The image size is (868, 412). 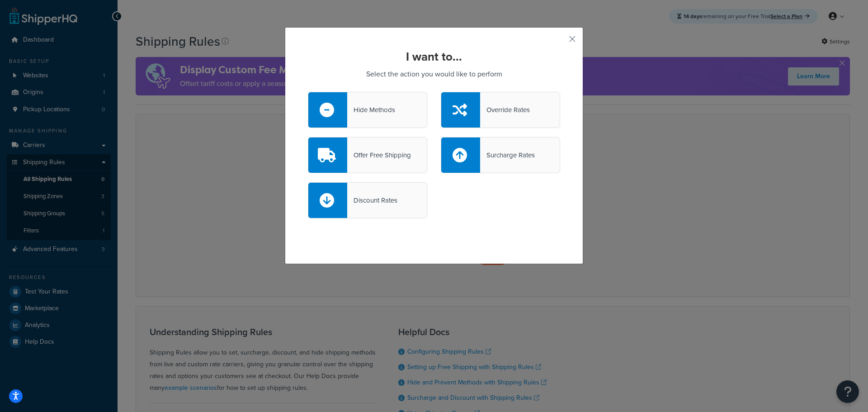 I want to click on div: Override Rates, so click(x=505, y=110).